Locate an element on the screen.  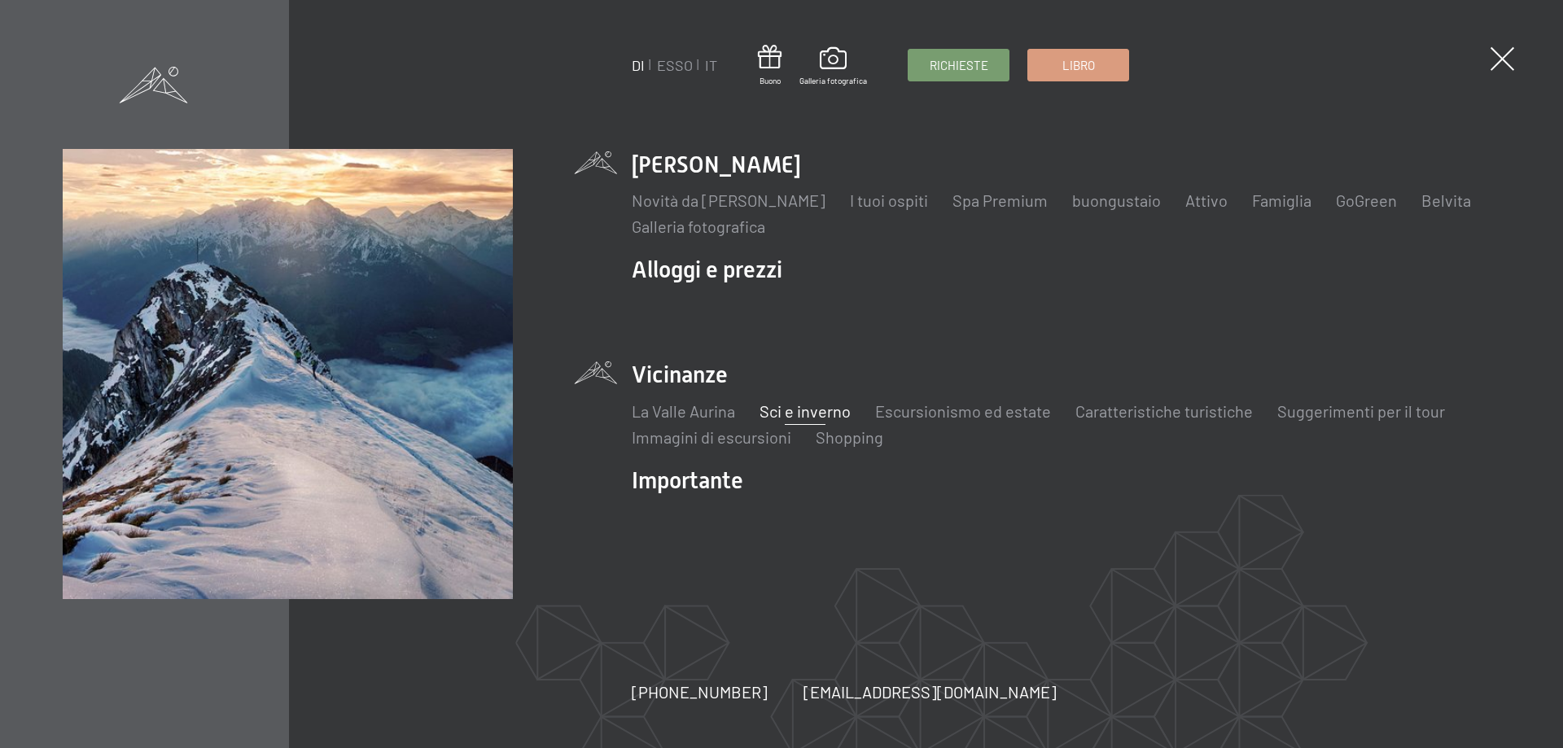
a: Caratteristiche turistiche is located at coordinates (1164, 411).